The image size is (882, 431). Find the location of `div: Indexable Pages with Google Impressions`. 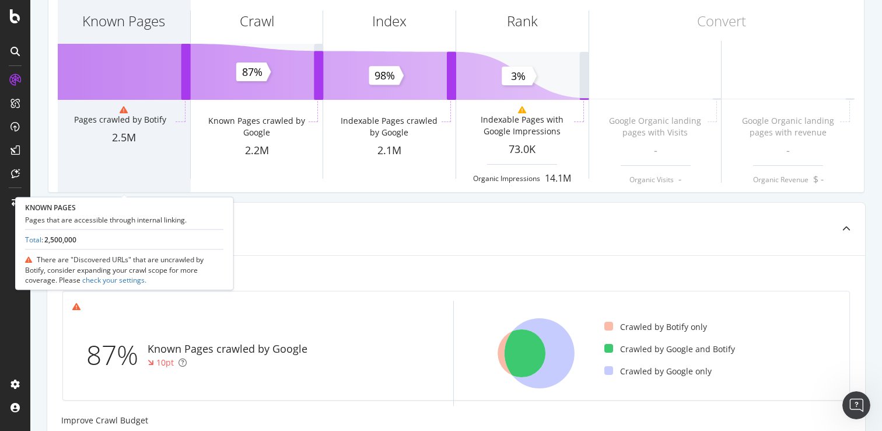

div: Indexable Pages with Google Impressions is located at coordinates (522, 125).